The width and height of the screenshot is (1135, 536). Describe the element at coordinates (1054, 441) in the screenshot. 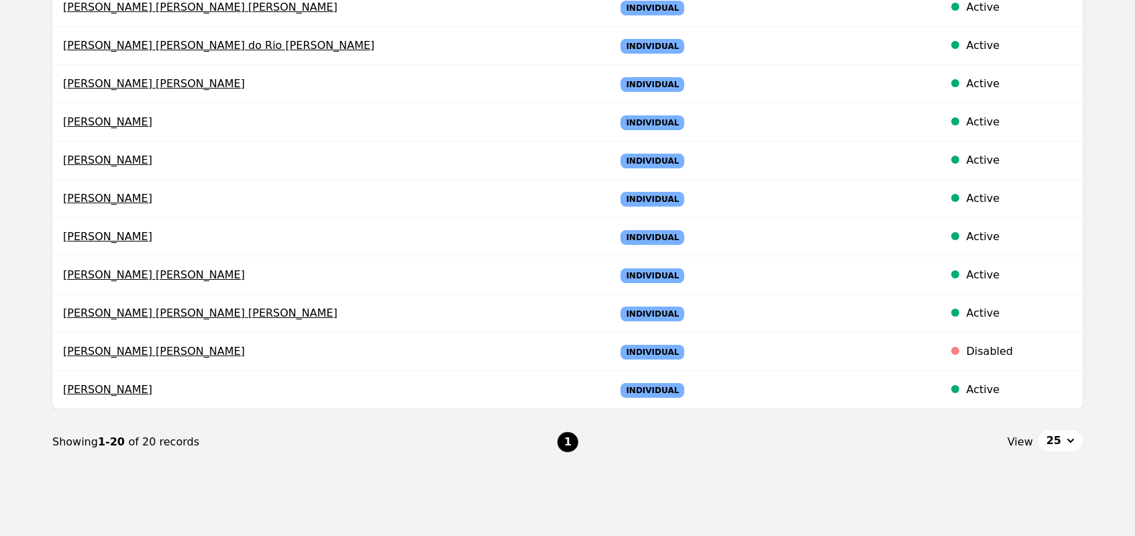

I see `span: 25` at that location.